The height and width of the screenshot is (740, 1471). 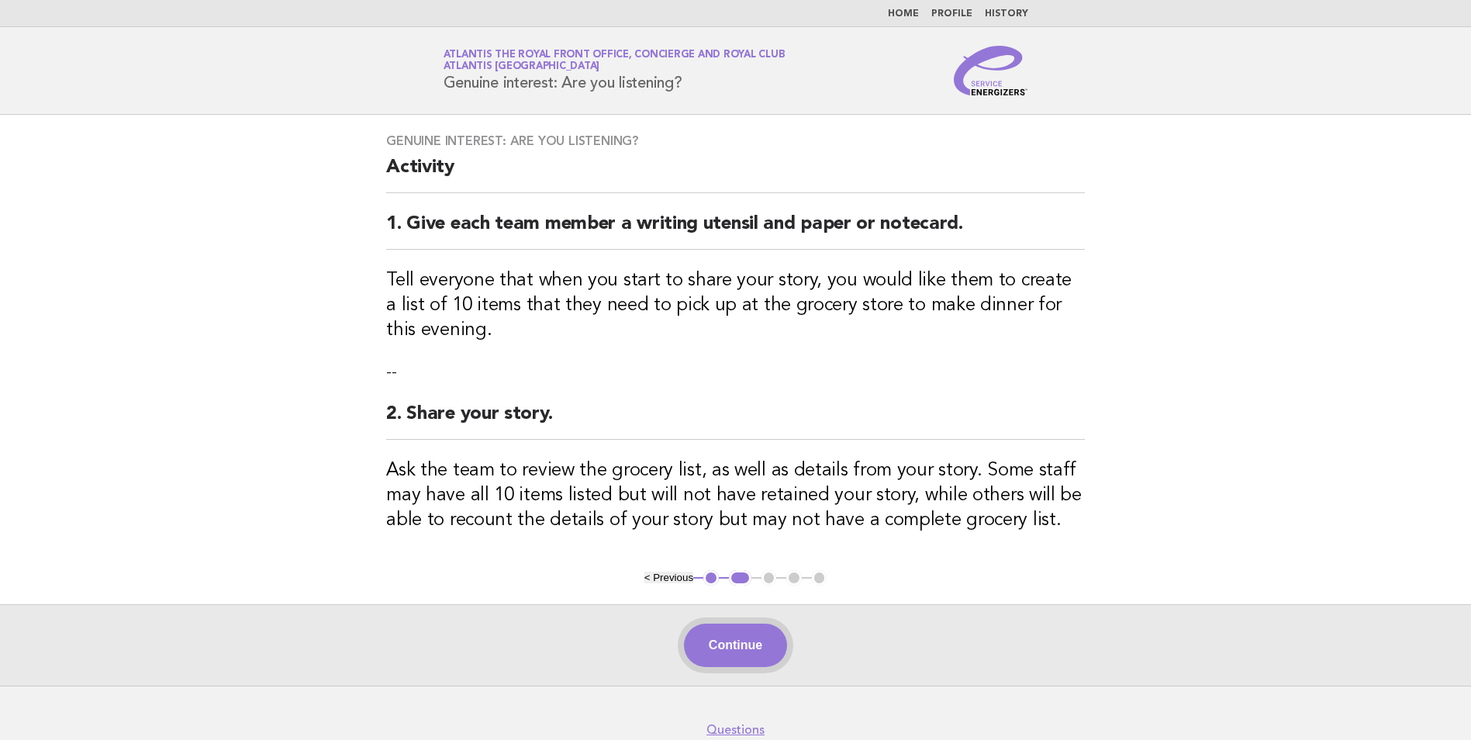 I want to click on h3: Genuine interest: Are you listening?, so click(x=735, y=141).